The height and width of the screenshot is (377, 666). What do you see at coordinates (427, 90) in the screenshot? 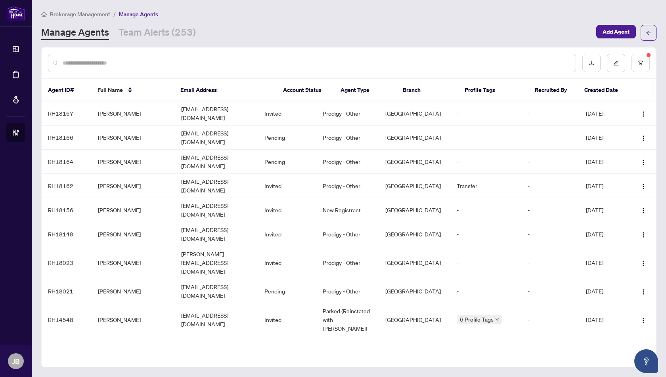
I see `th: Branch` at bounding box center [427, 90].